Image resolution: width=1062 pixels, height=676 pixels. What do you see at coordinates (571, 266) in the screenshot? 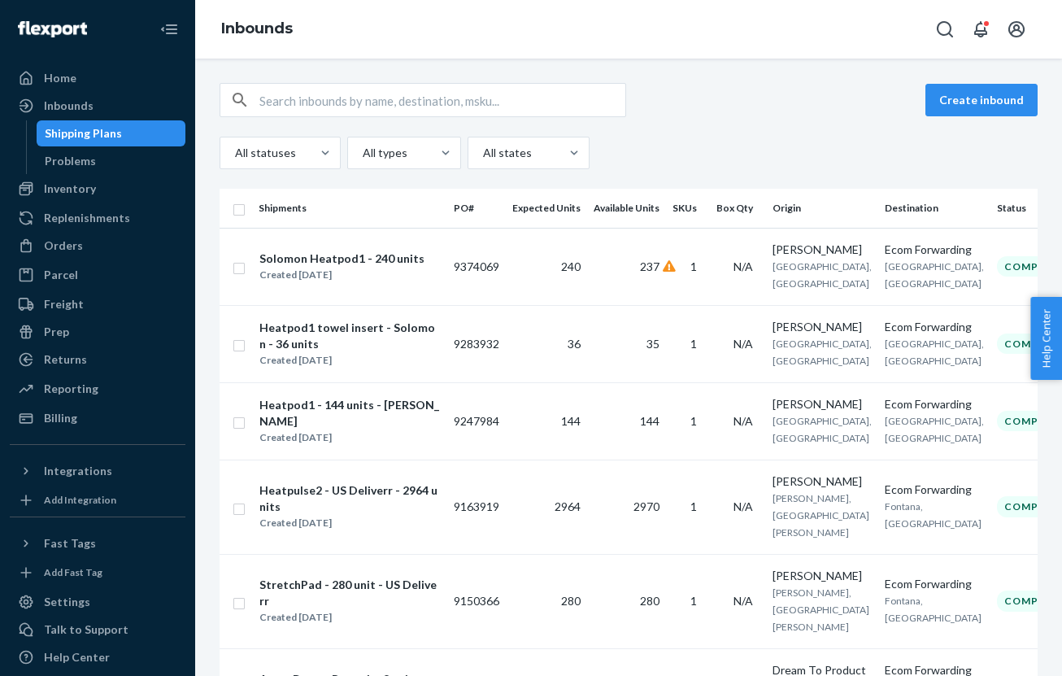
I see `span: 240` at bounding box center [571, 266].